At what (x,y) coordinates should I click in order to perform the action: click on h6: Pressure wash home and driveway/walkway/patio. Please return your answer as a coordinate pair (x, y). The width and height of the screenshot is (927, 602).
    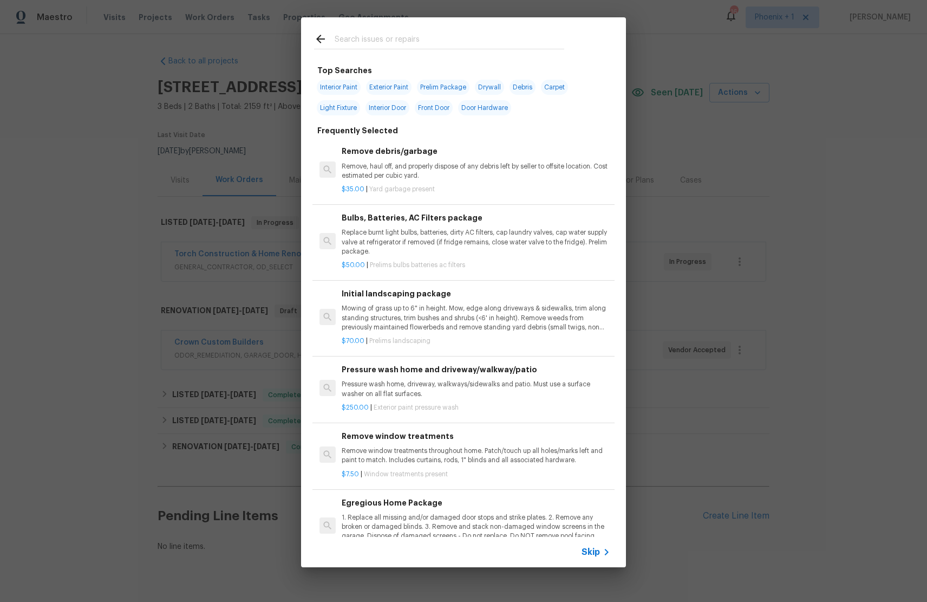
    Looking at the image, I should click on (476, 369).